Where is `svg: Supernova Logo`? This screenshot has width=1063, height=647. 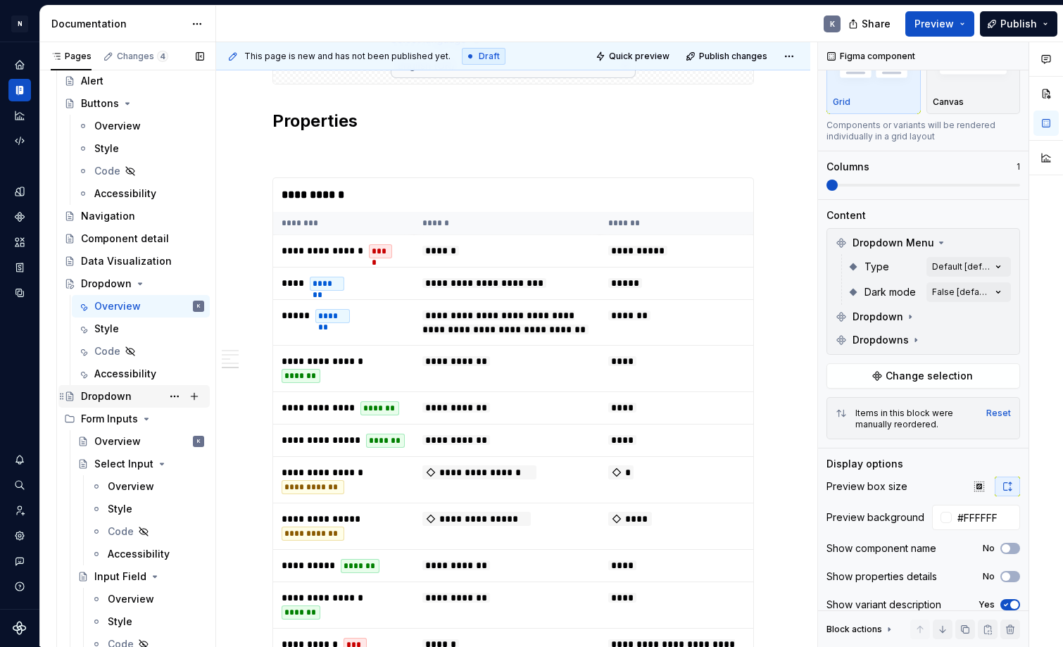
svg: Supernova Logo is located at coordinates (20, 628).